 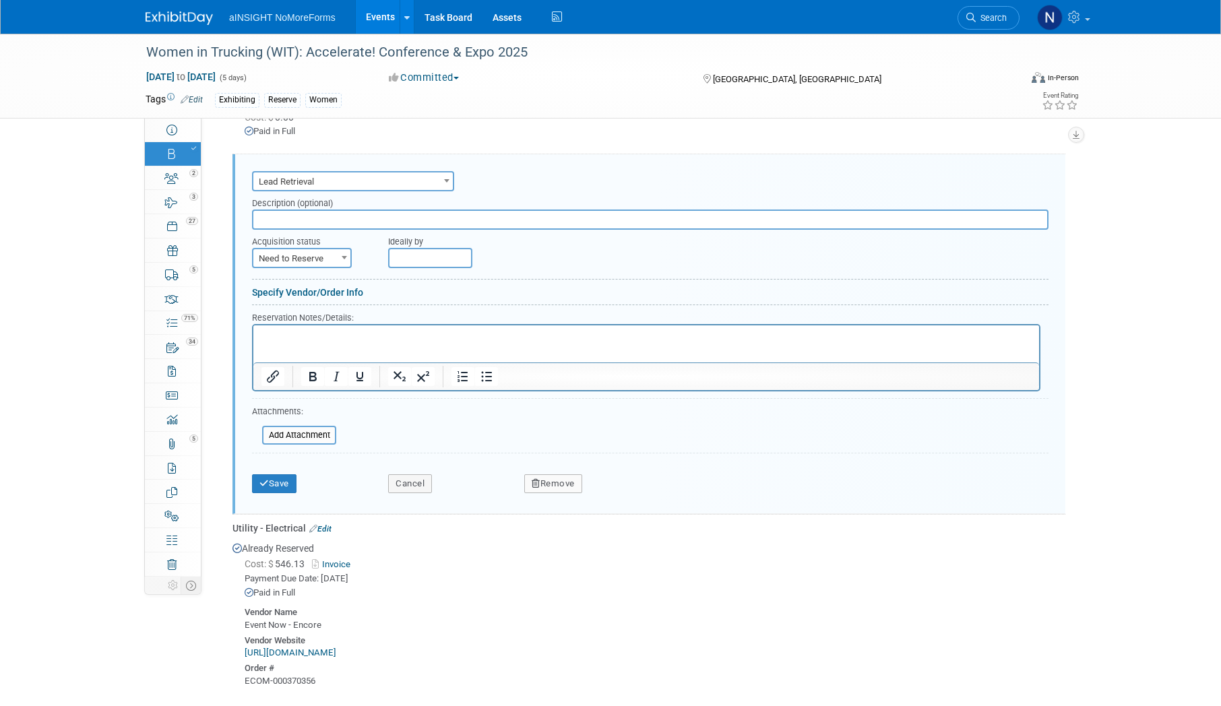 I want to click on button: Remove, so click(x=553, y=484).